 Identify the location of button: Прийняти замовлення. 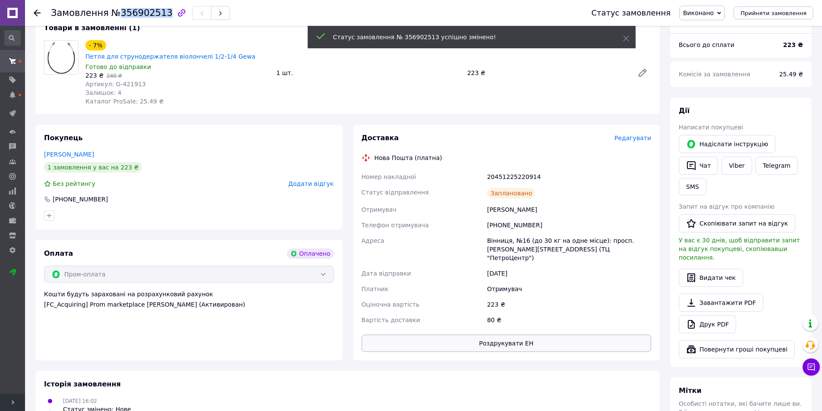
(773, 13).